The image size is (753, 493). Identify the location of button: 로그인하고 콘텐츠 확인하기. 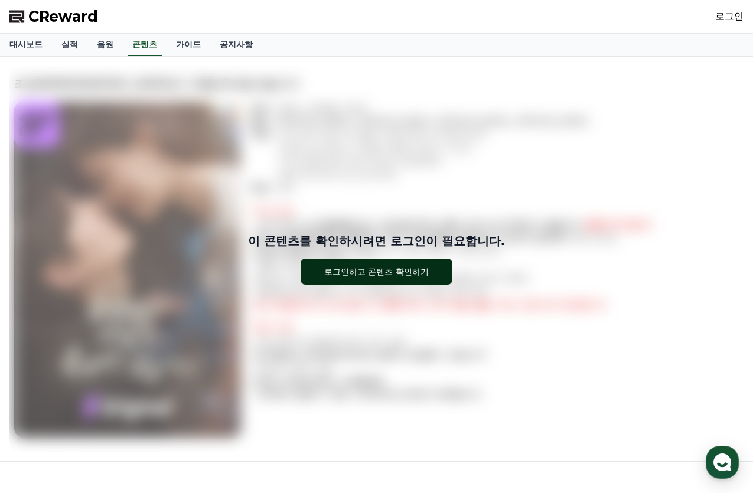
(376, 272).